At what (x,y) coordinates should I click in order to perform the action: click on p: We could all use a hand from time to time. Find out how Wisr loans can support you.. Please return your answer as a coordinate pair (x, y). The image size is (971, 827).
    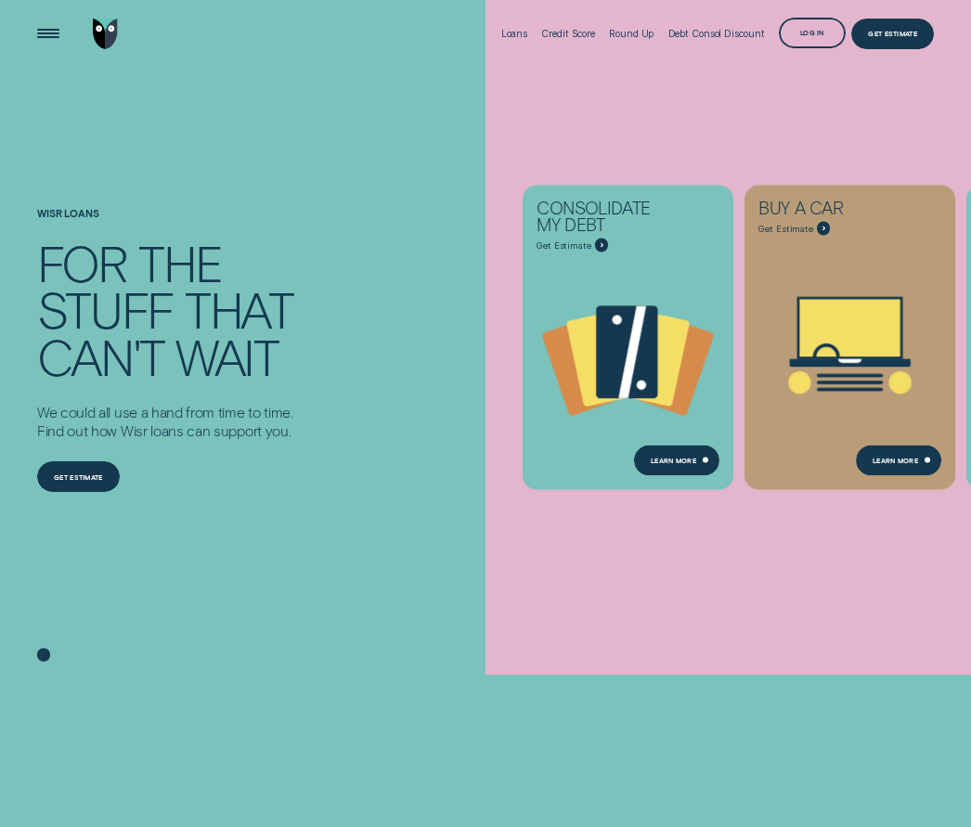
    Looking at the image, I should click on (165, 421).